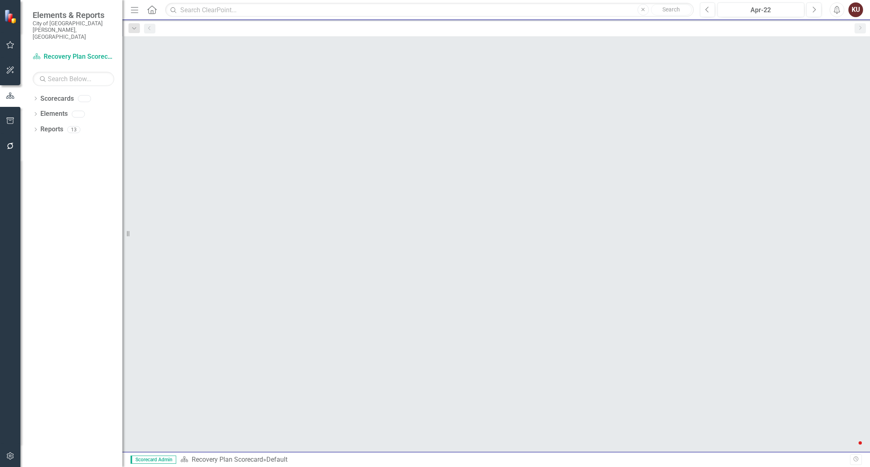 This screenshot has width=870, height=467. I want to click on span: Scorecard Admin, so click(153, 460).